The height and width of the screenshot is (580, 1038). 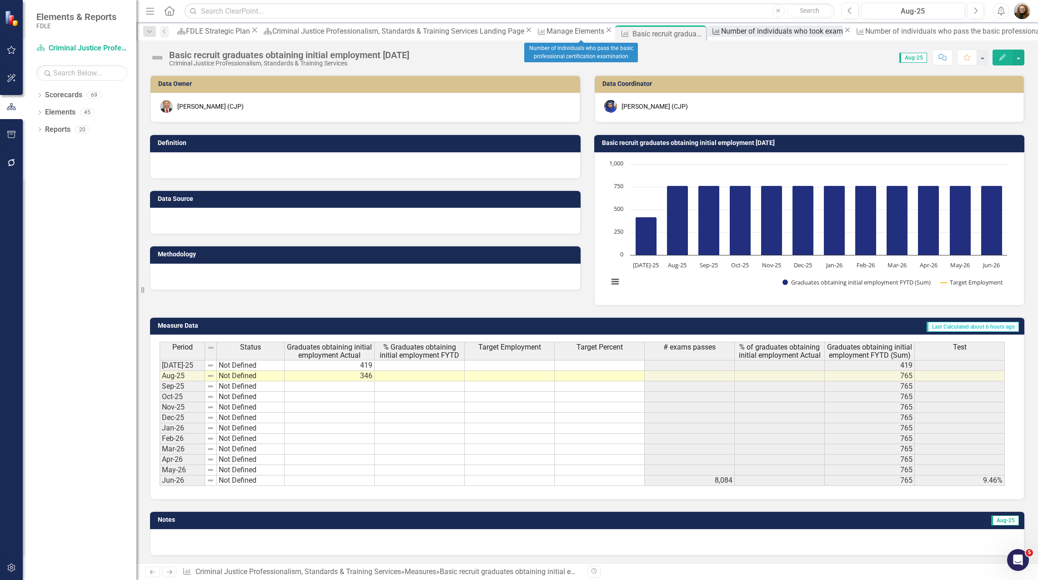 What do you see at coordinates (82, 73) in the screenshot?
I see `input: Search Below...` at bounding box center [82, 73].